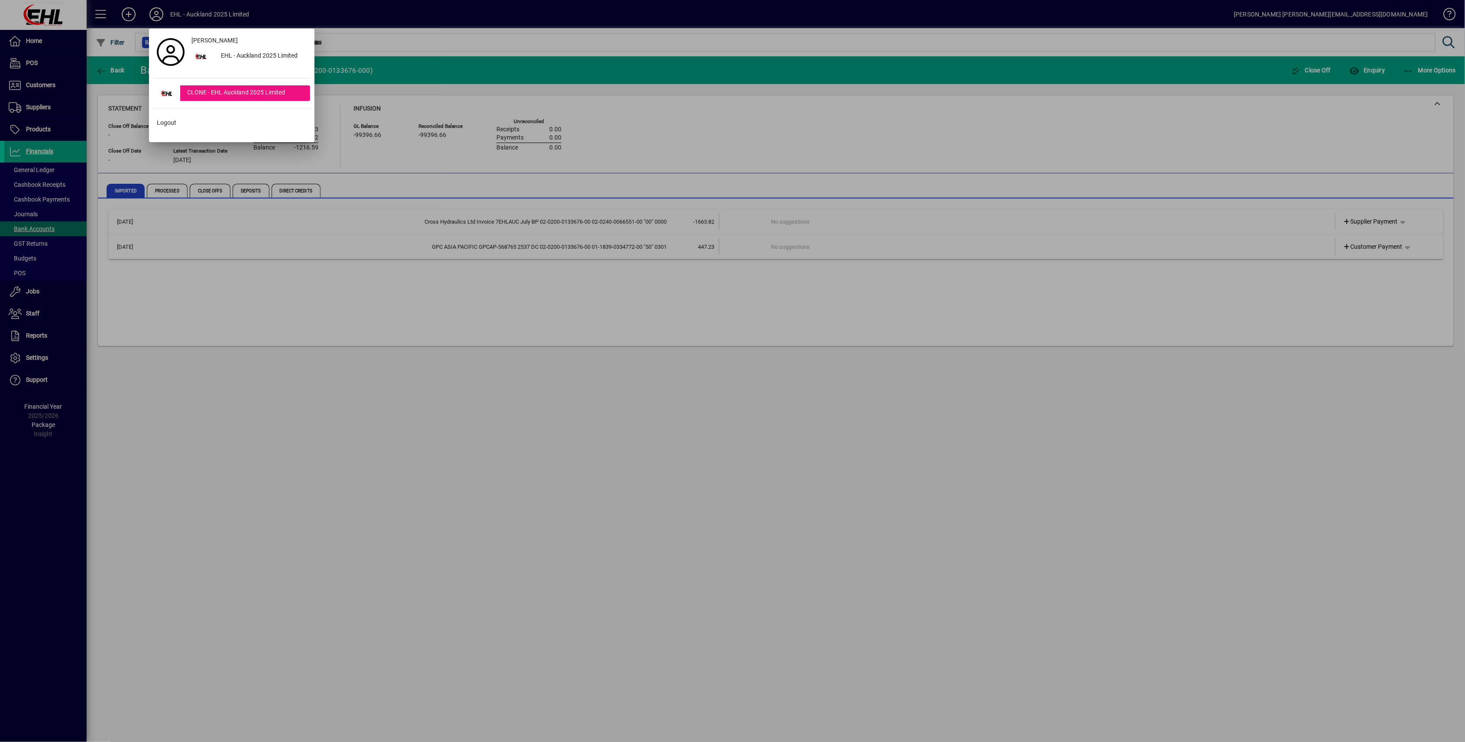  What do you see at coordinates (171, 52) in the screenshot?
I see `a: Profile` at bounding box center [171, 52].